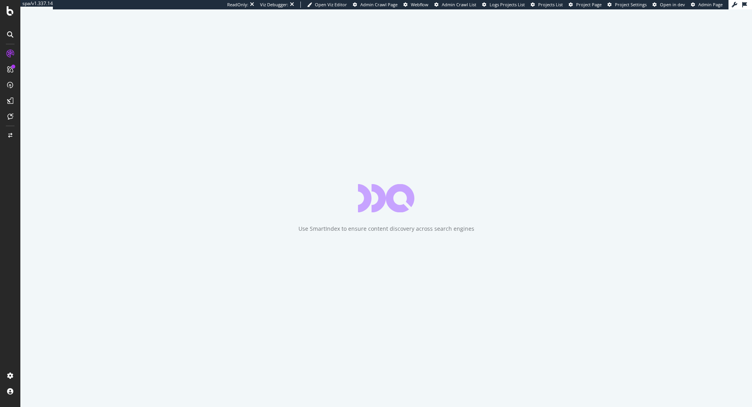 This screenshot has height=407, width=752. I want to click on a: Open Viz Editor, so click(327, 5).